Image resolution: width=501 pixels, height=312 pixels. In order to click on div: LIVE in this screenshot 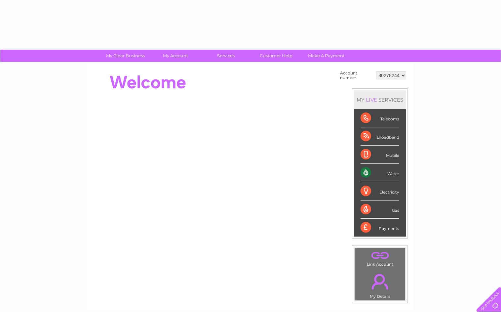, I will do `click(371, 99)`.